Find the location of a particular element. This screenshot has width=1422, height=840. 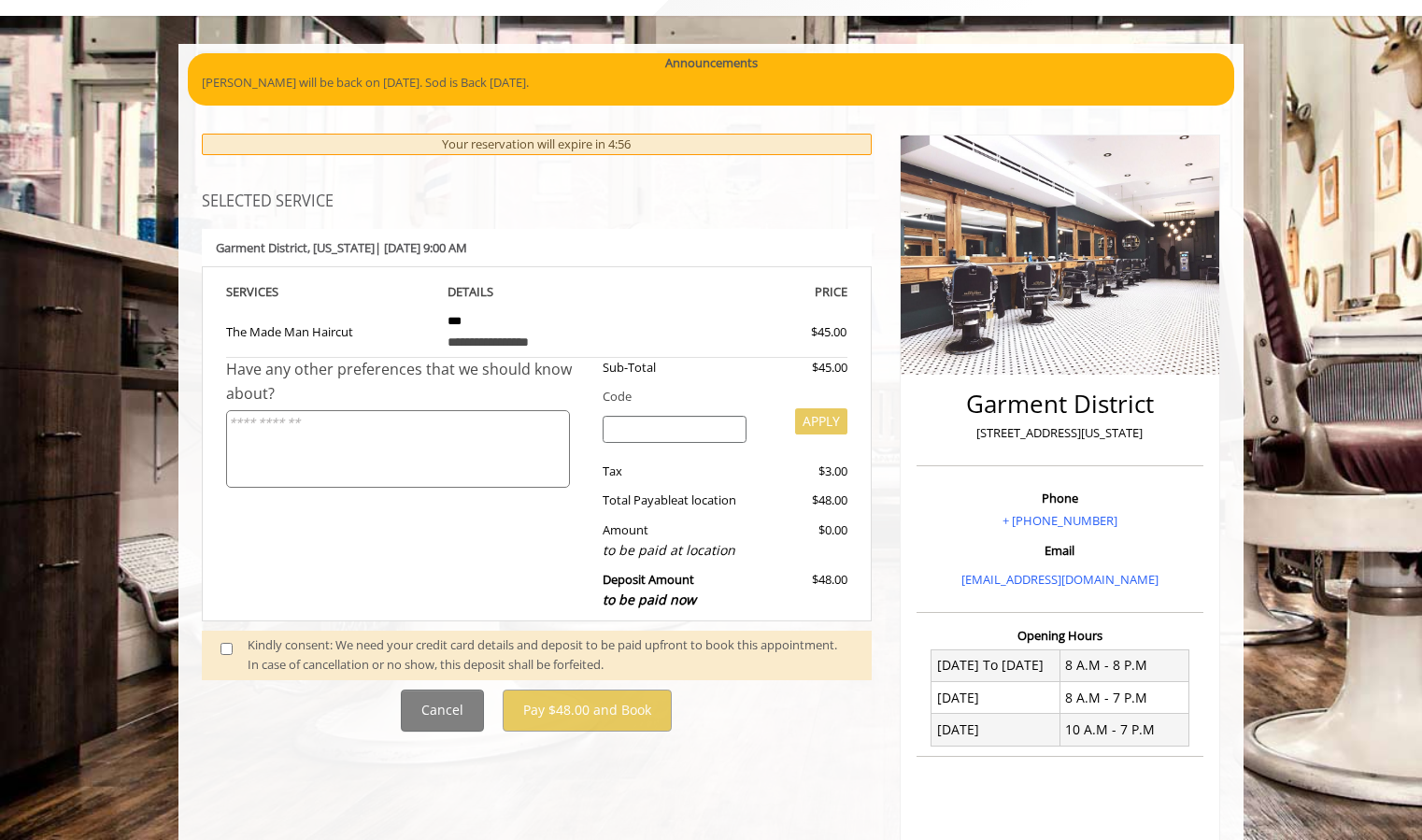

div: to be paid at location is located at coordinates (675, 550).